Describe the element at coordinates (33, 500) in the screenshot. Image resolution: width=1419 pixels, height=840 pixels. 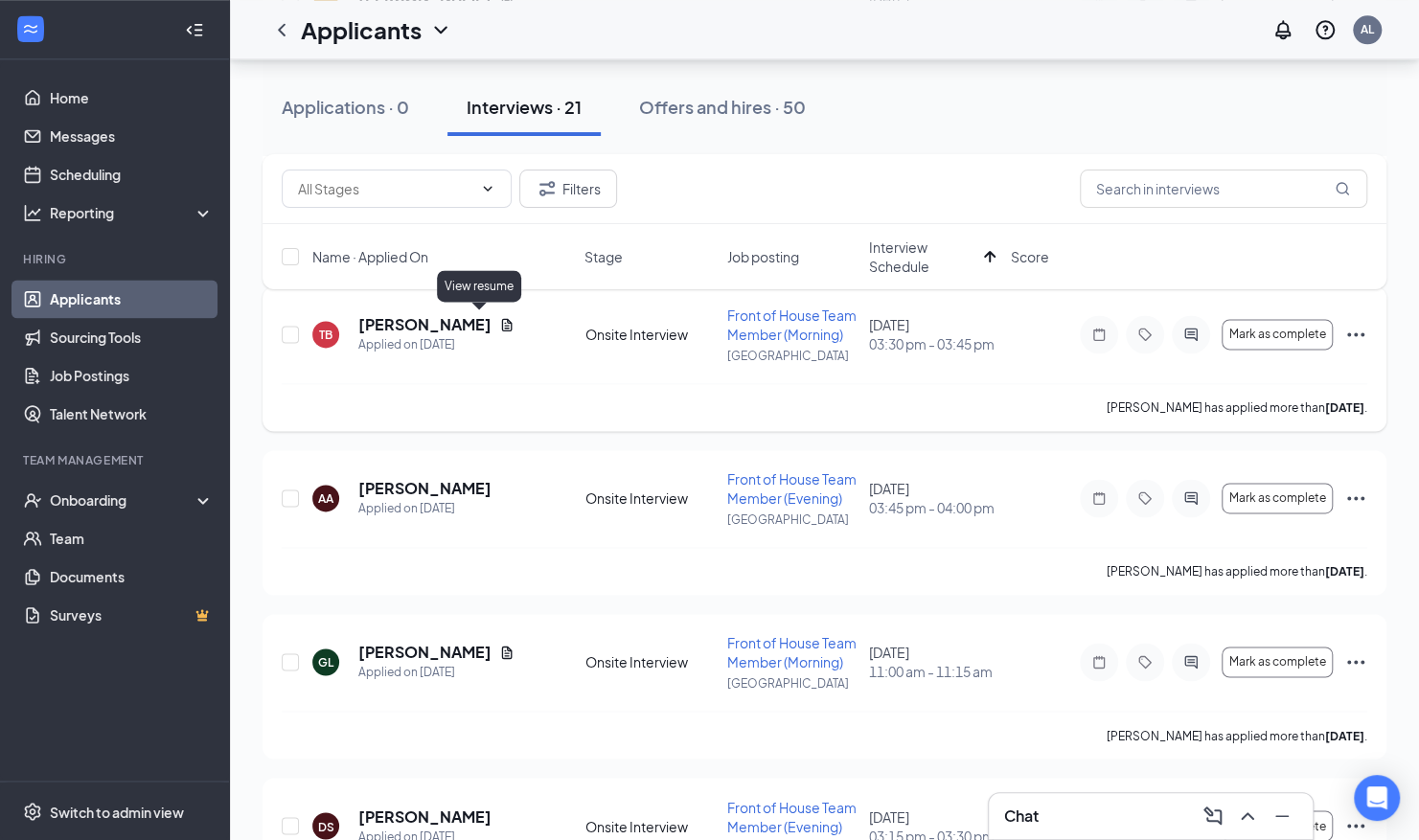
I see `svg: UserCheck` at that location.